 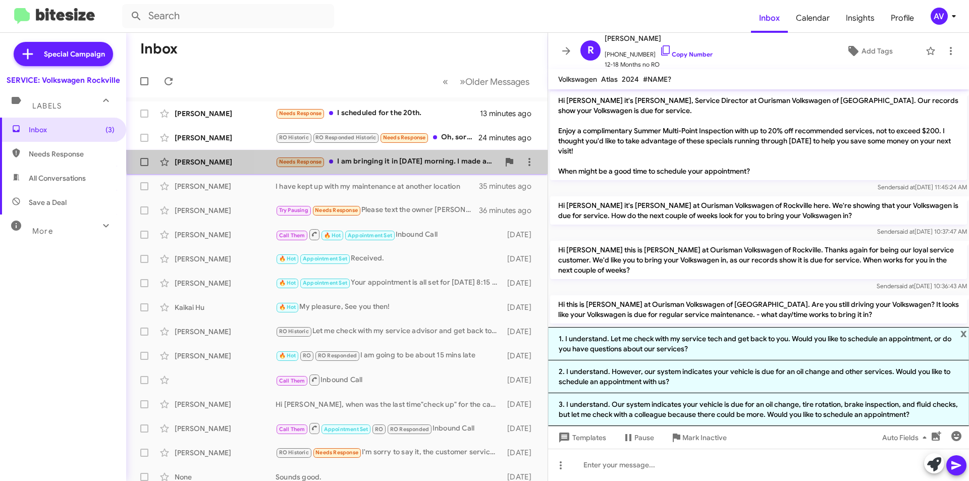 What do you see at coordinates (346, 137) in the screenshot?
I see `span: RO Responded Historic` at bounding box center [346, 137].